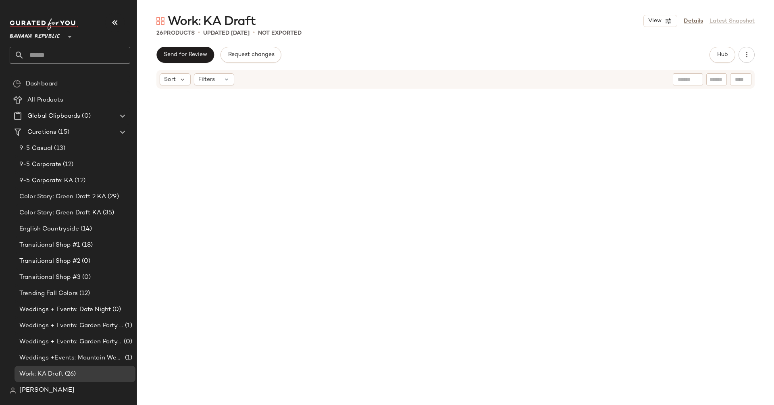 The image size is (774, 405). What do you see at coordinates (251, 55) in the screenshot?
I see `button: Request changes` at bounding box center [251, 55].